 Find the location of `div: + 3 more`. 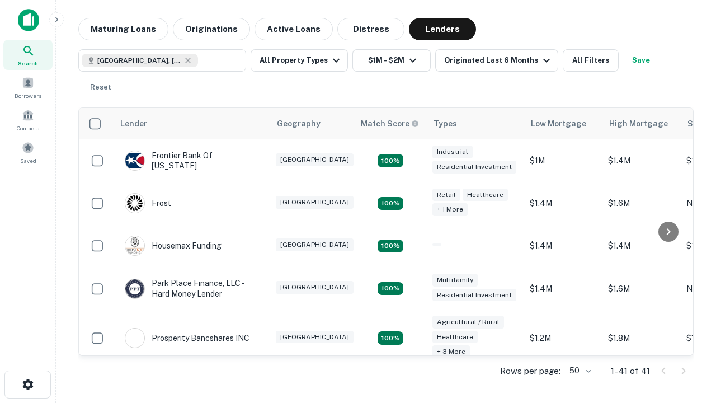

div: + 3 more is located at coordinates (451, 351).